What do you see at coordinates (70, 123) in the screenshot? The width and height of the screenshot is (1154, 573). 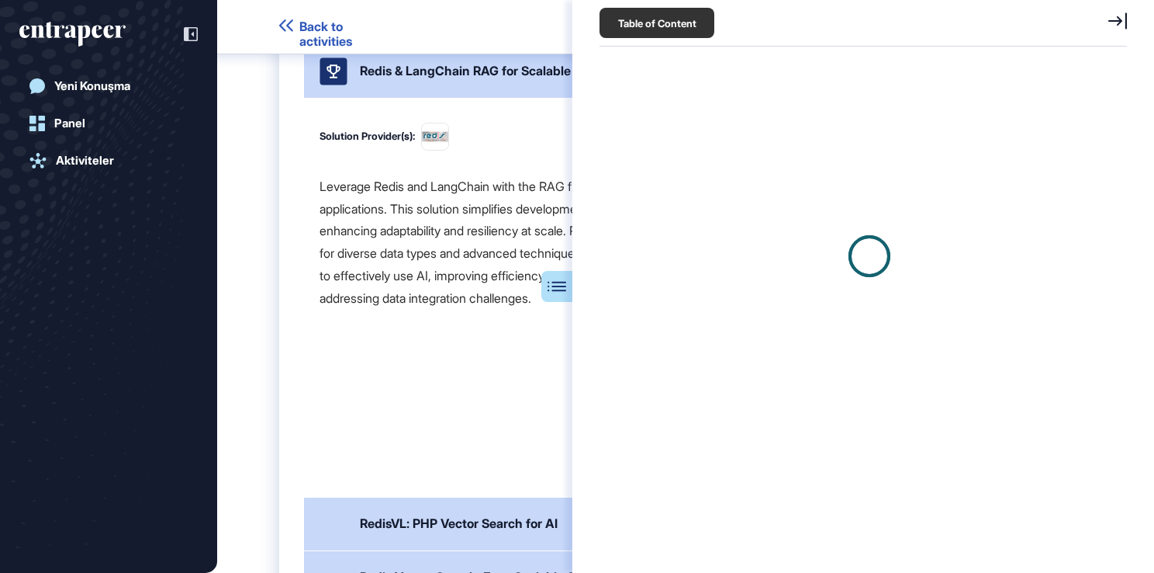 I see `div: Panel` at bounding box center [70, 123].